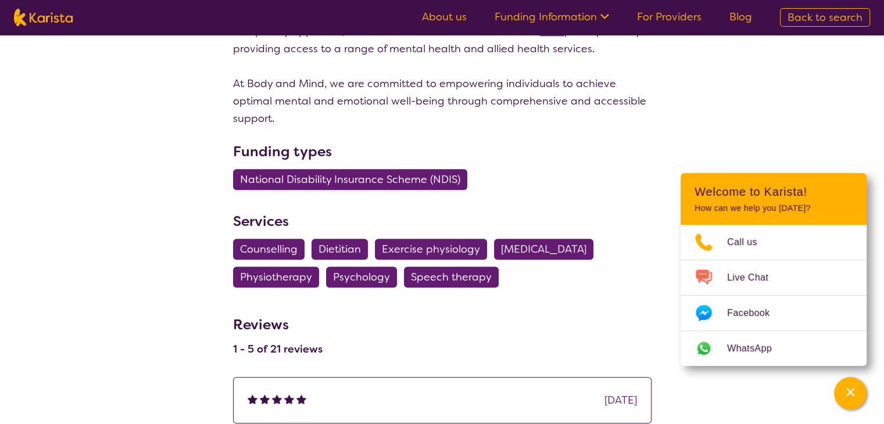  Describe the element at coordinates (454, 277) in the screenshot. I see `a: Speech therapy` at that location.